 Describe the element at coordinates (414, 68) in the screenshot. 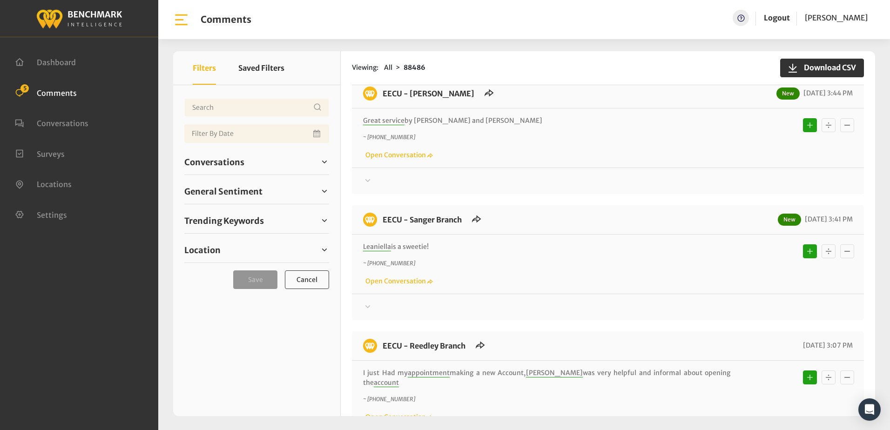

I see `strong: 88486` at that location.